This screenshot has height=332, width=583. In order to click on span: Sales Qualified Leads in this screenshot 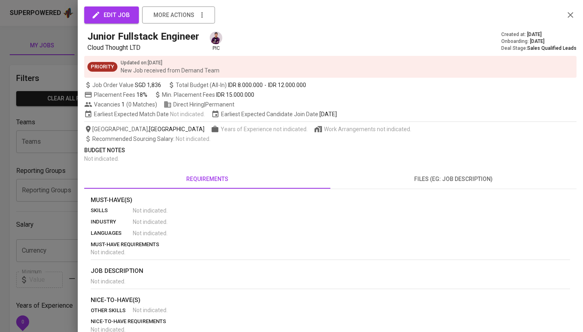, I will do `click(552, 48)`.